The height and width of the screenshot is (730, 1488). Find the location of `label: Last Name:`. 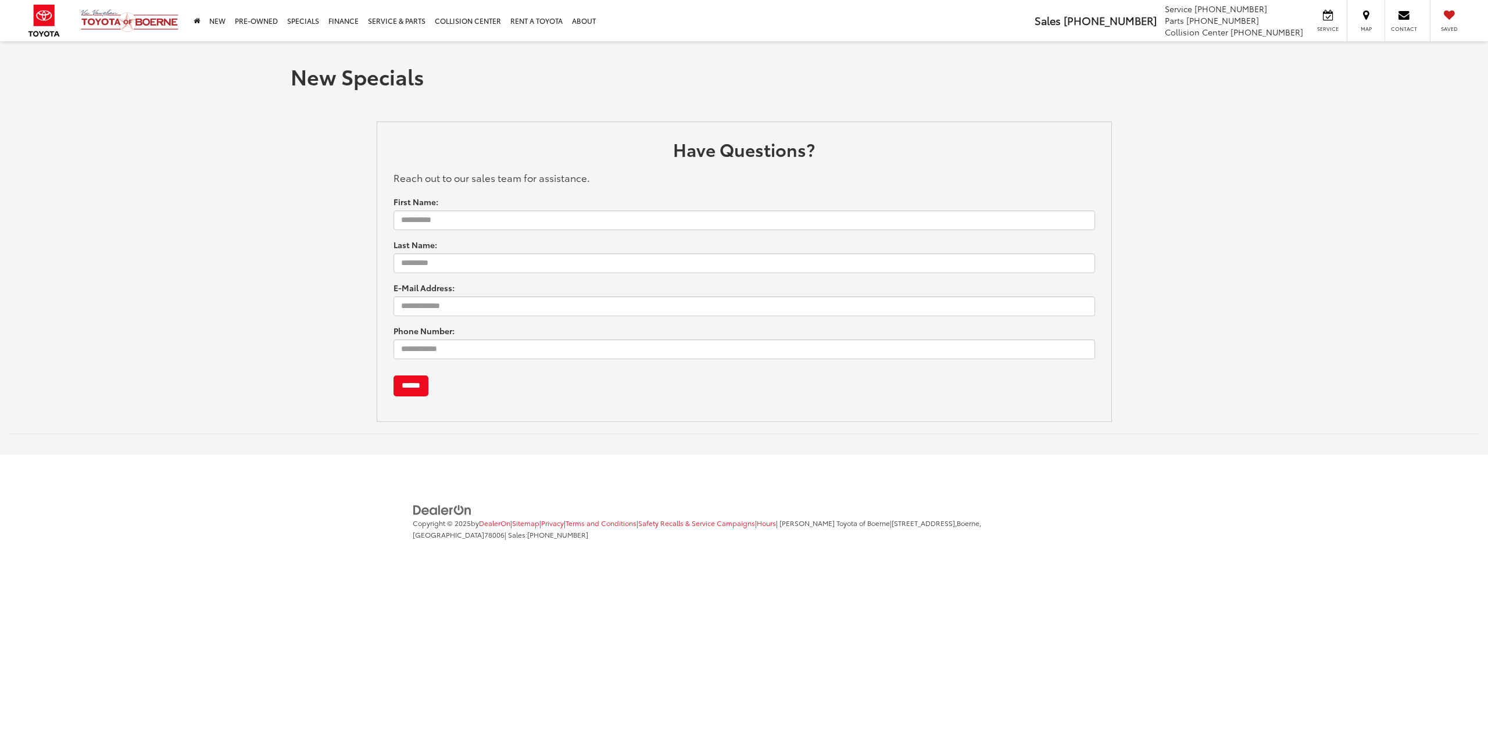

label: Last Name: is located at coordinates (415, 245).